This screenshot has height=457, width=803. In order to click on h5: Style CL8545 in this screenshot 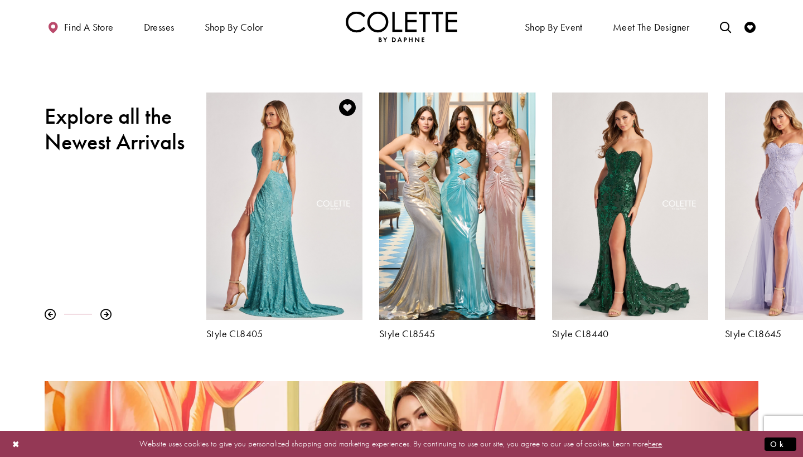, I will do `click(457, 334)`.